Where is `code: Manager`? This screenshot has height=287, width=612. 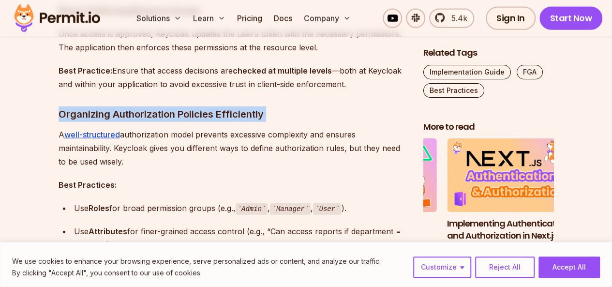 code: Manager is located at coordinates (290, 209).